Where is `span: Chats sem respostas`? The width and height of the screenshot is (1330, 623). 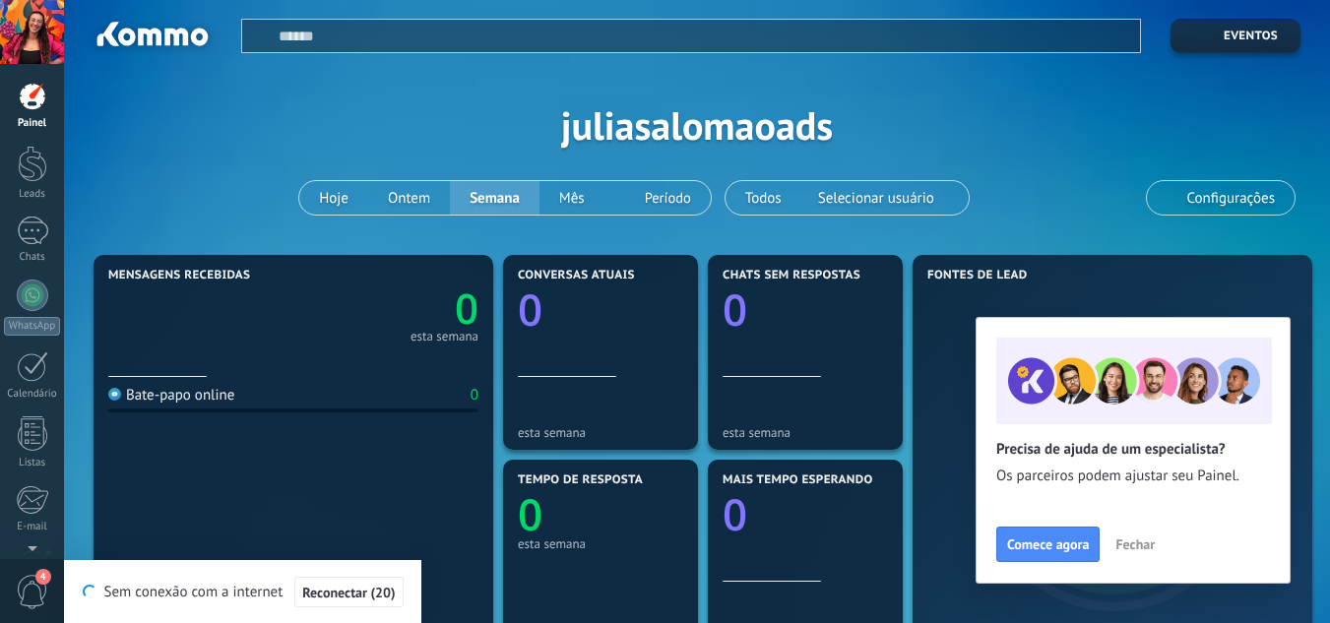
span: Chats sem respostas is located at coordinates (792, 276).